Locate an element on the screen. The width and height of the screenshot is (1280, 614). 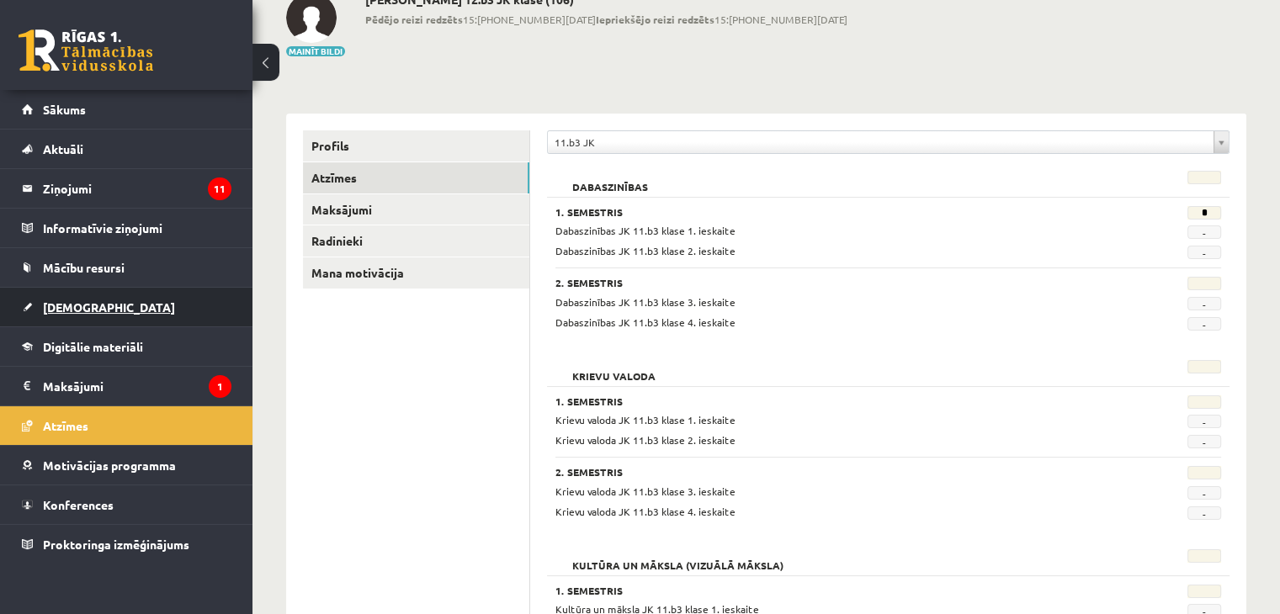
a: Maksājumi1 is located at coordinates (126, 386).